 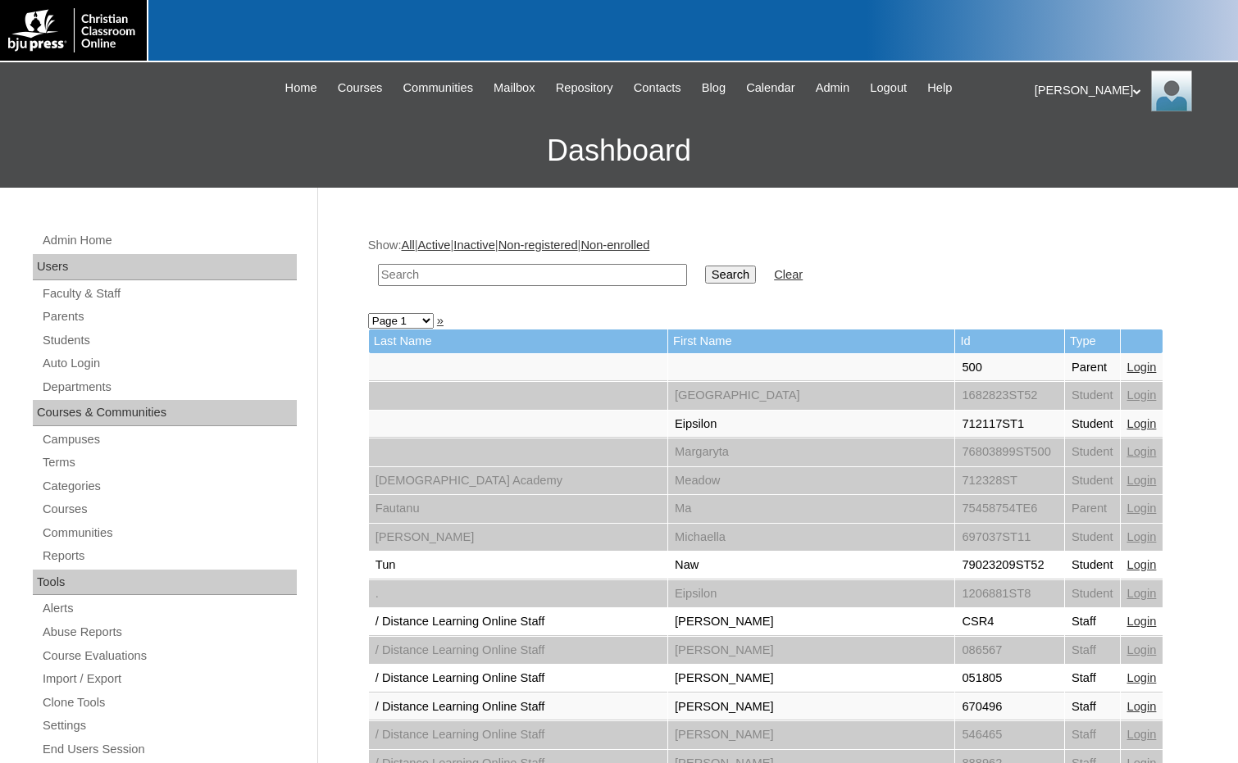 I want to click on img: Melanie Sevilla, so click(x=1172, y=91).